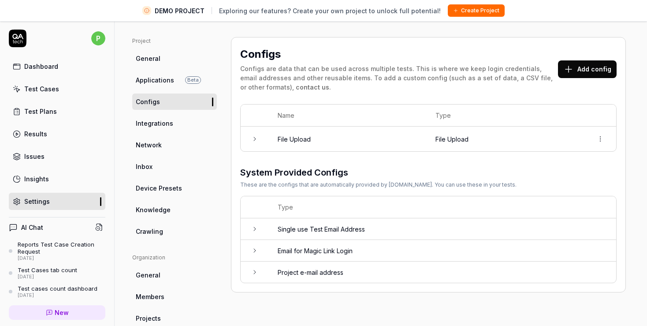 The height and width of the screenshot is (326, 647). I want to click on span: Members, so click(150, 296).